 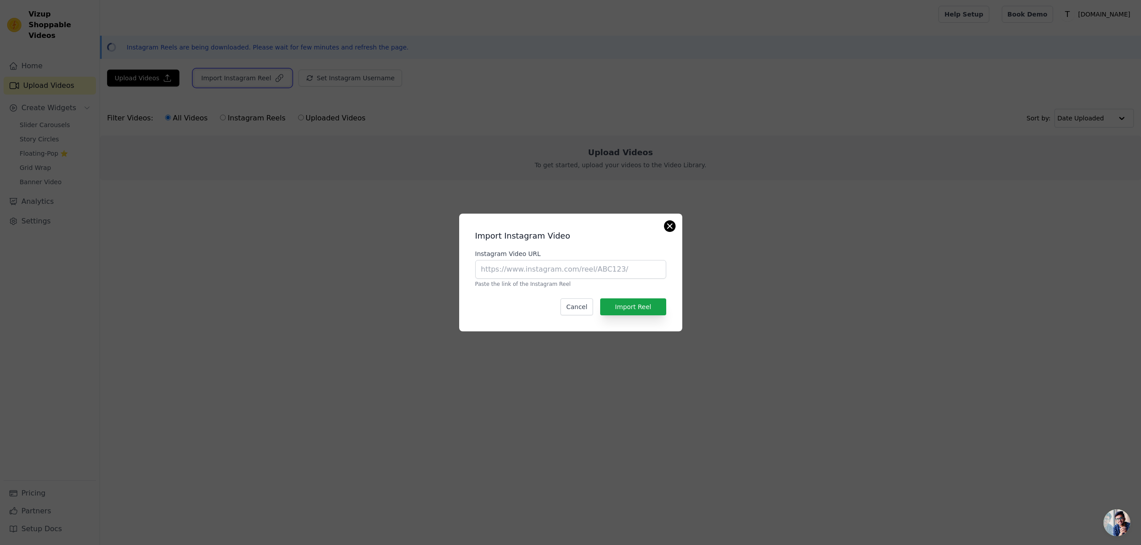 What do you see at coordinates (577, 307) in the screenshot?
I see `button: Cancel` at bounding box center [577, 307].